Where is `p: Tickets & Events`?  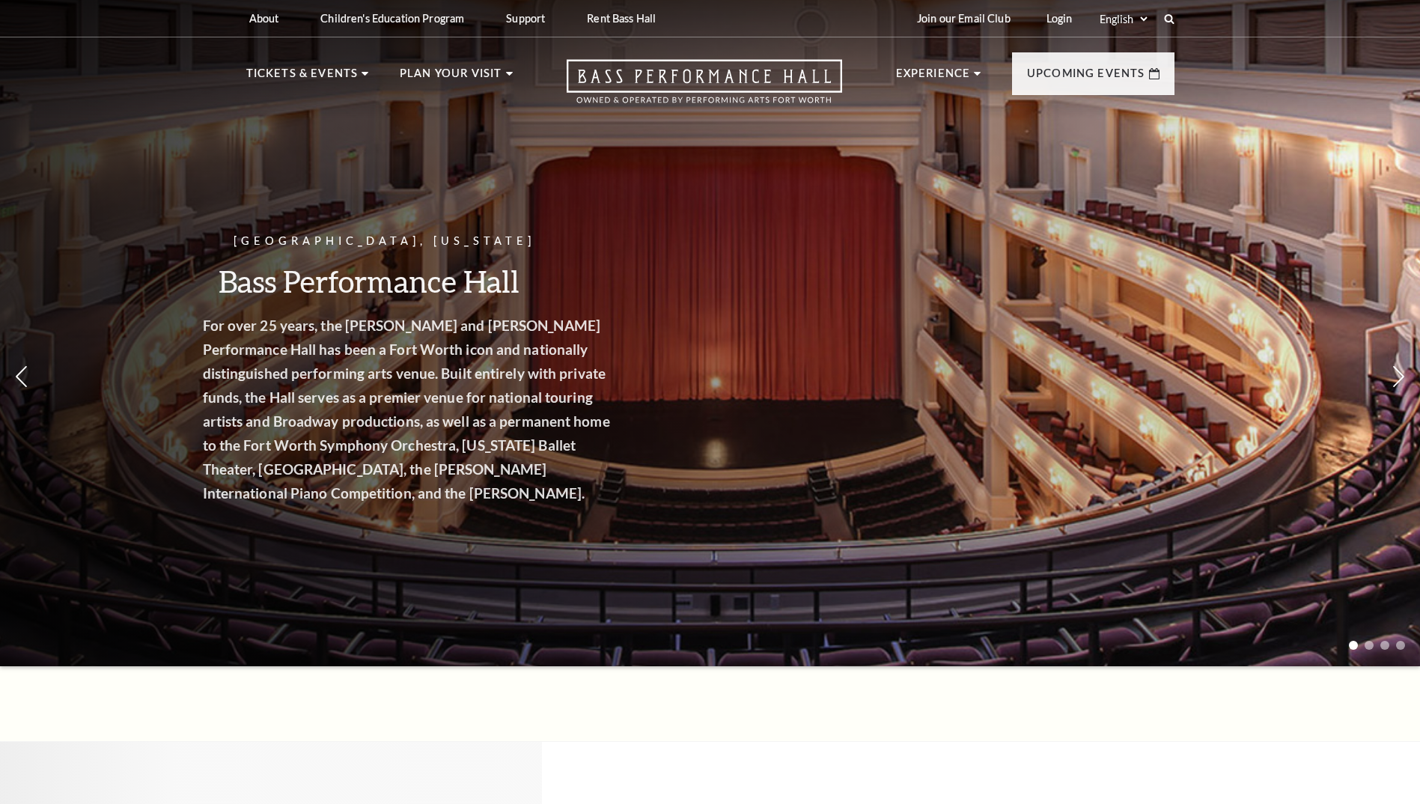
p: Tickets & Events is located at coordinates (302, 78).